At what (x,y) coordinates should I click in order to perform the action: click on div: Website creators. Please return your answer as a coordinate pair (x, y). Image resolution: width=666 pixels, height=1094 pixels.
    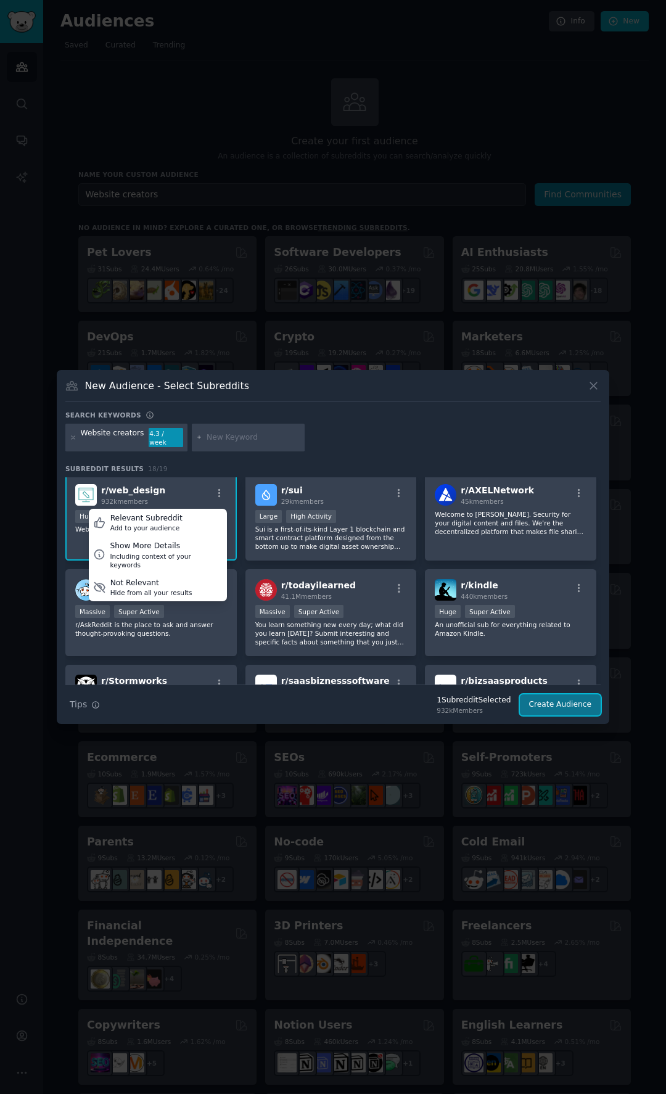
    Looking at the image, I should click on (112, 438).